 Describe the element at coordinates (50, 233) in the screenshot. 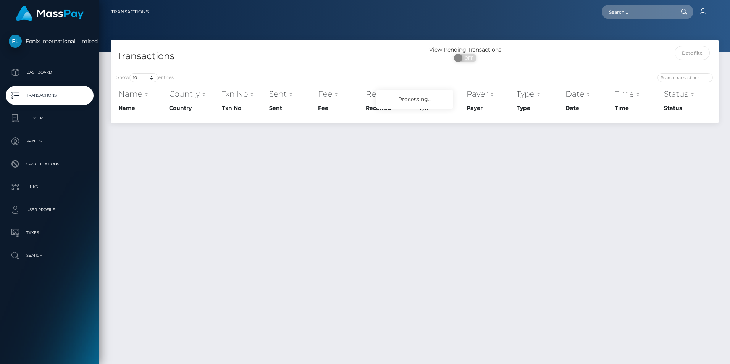

I see `a: Taxes` at that location.